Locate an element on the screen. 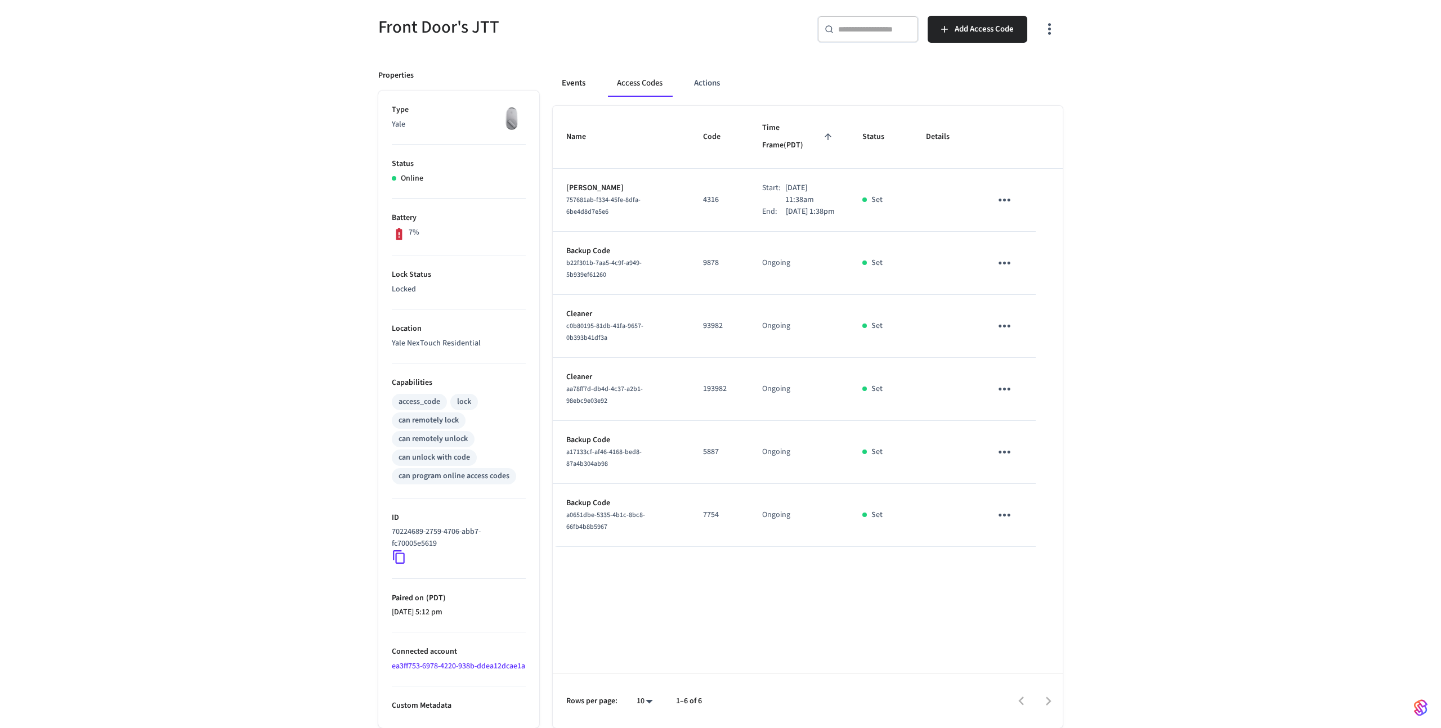 The height and width of the screenshot is (728, 1441). p: Online is located at coordinates (412, 178).